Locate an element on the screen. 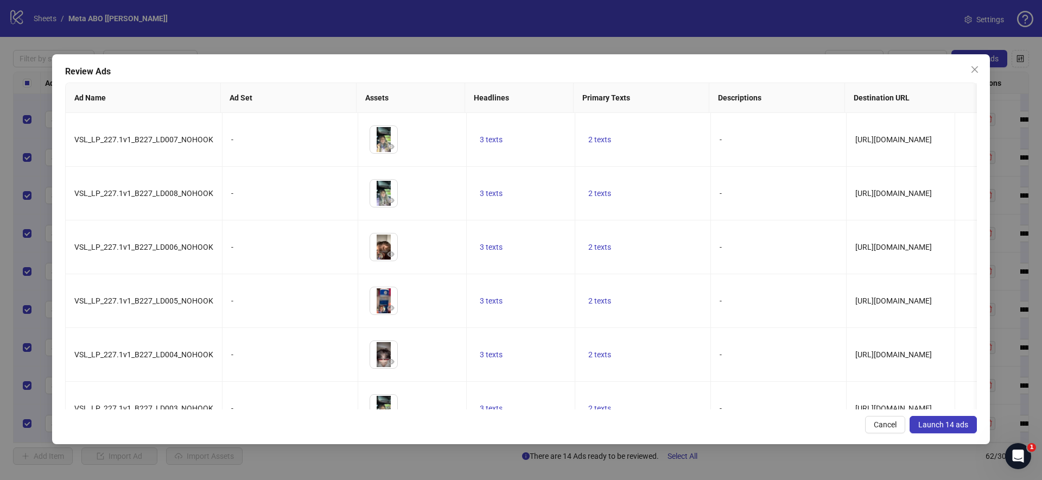 The image size is (1042, 480). span: VSL_LP_227.1v1_B227_LD003_NOHOOK is located at coordinates (144, 408).